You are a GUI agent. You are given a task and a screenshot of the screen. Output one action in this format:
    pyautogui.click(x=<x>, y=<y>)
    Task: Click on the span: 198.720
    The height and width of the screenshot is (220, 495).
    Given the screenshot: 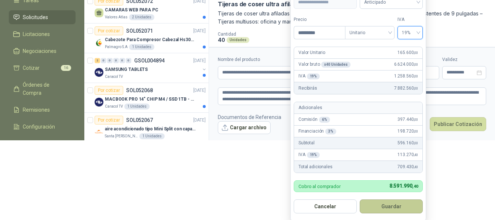 What is the action you would take?
    pyautogui.click(x=408, y=131)
    